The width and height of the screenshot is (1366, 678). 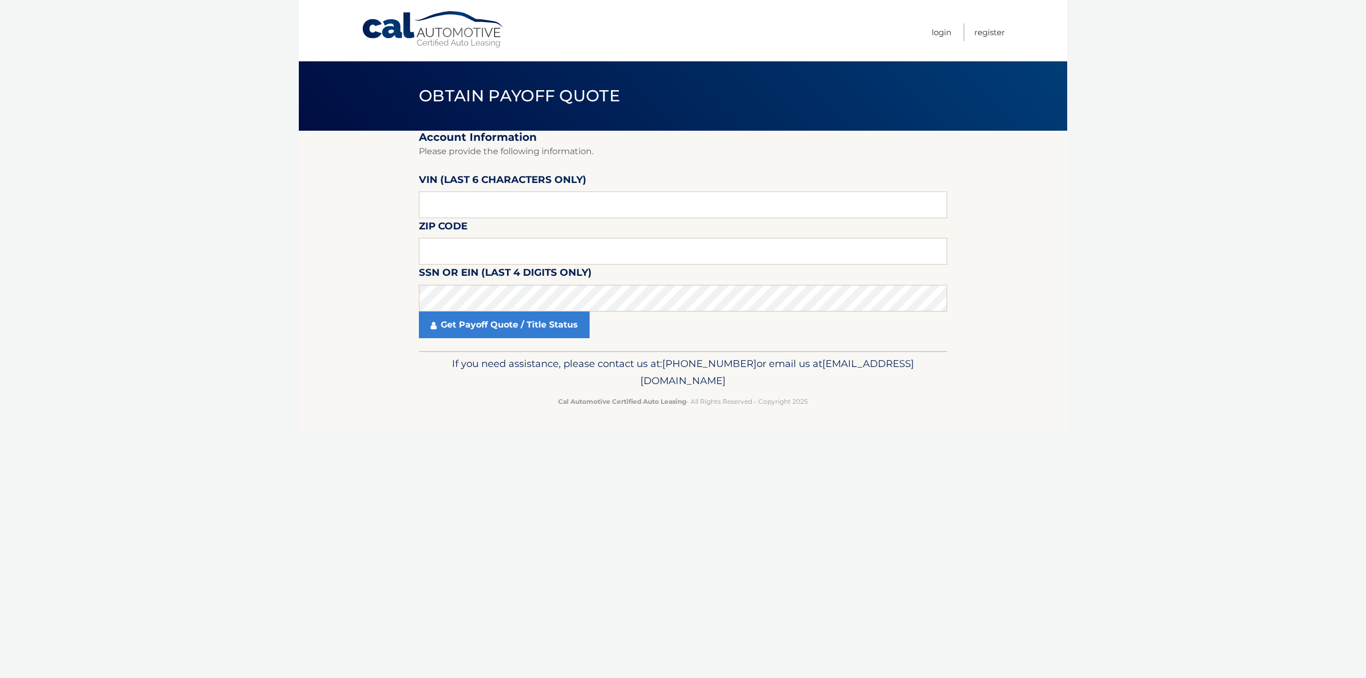 What do you see at coordinates (941, 32) in the screenshot?
I see `a: Login` at bounding box center [941, 32].